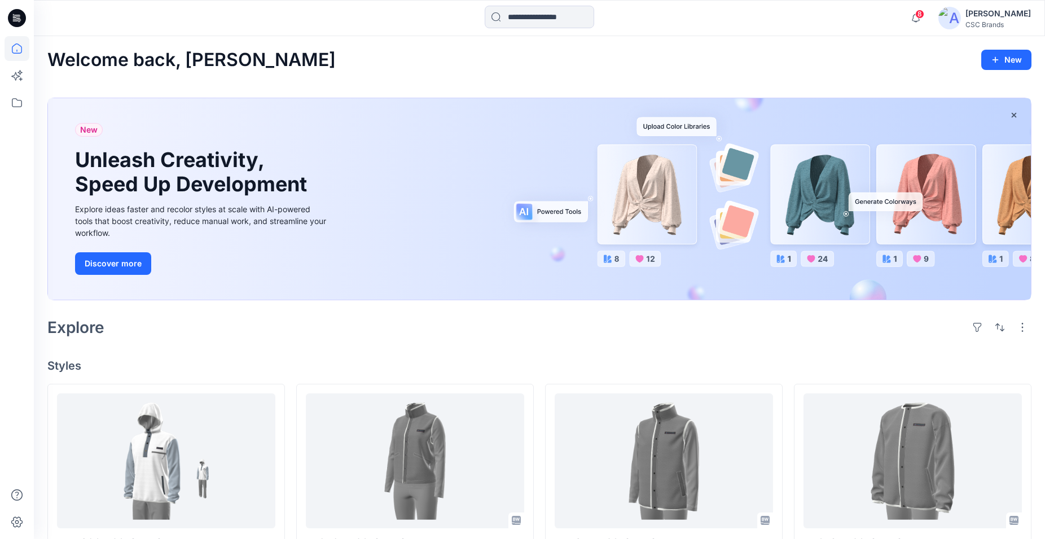 This screenshot has height=539, width=1045. Describe the element at coordinates (540, 366) in the screenshot. I see `h4: Styles` at that location.